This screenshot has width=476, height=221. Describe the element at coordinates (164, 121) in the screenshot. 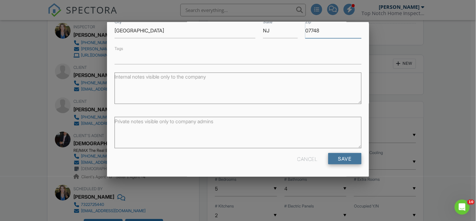

I see `label: Private notes visible only to company admins` at that location.